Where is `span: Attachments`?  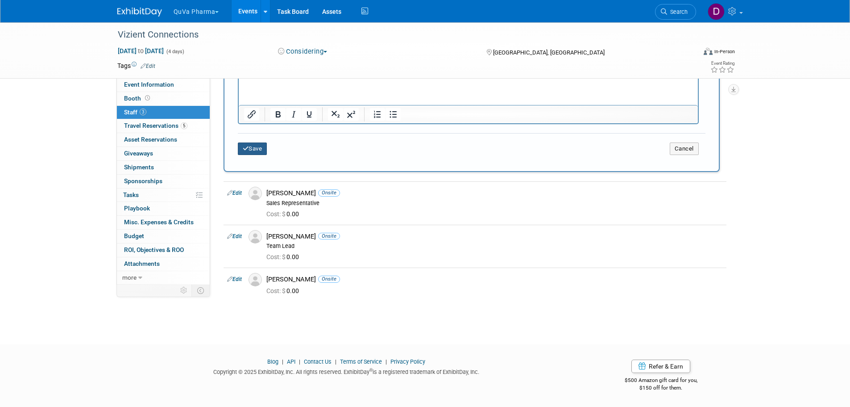
span: Attachments is located at coordinates (142, 263).